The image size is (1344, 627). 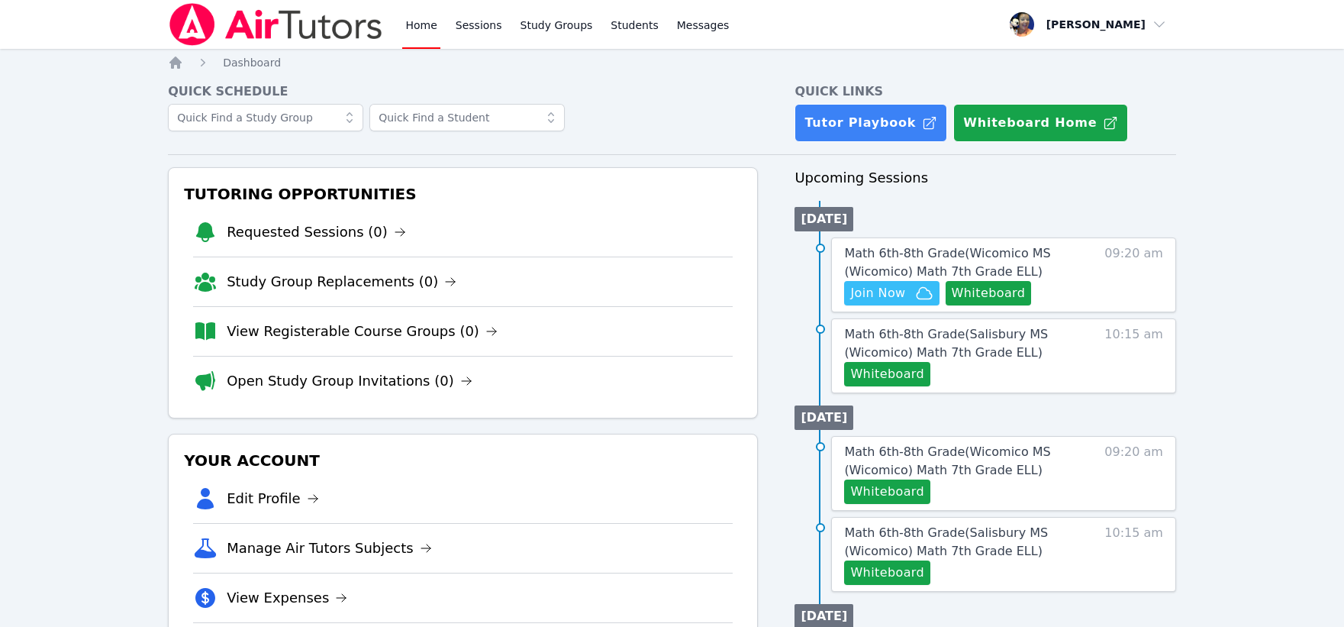 I want to click on h3: Upcoming Sessions, so click(x=985, y=178).